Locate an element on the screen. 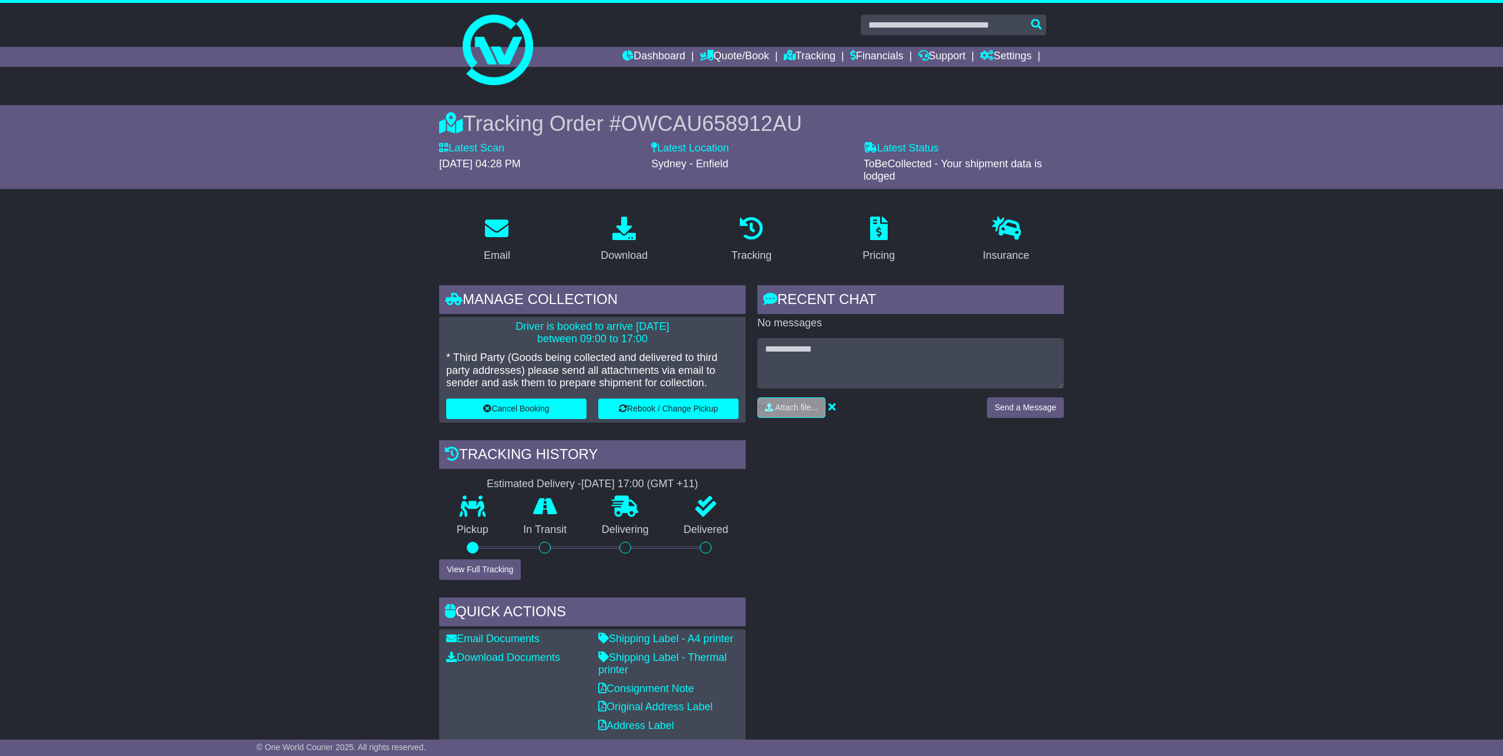 Image resolution: width=1503 pixels, height=756 pixels. a: Insurance is located at coordinates (1006, 240).